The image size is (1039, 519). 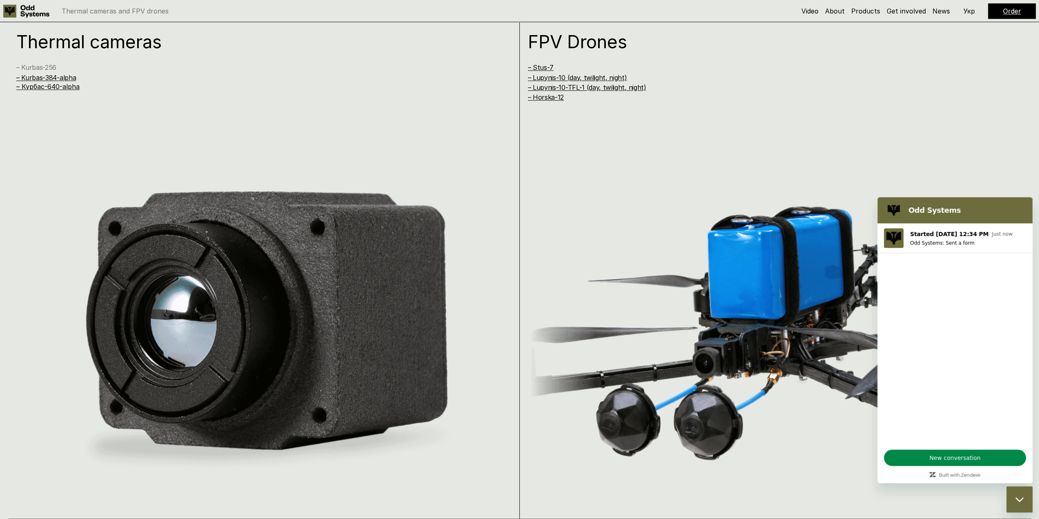 What do you see at coordinates (48, 87) in the screenshot?
I see `a: – Курбас-640-alpha` at bounding box center [48, 87].